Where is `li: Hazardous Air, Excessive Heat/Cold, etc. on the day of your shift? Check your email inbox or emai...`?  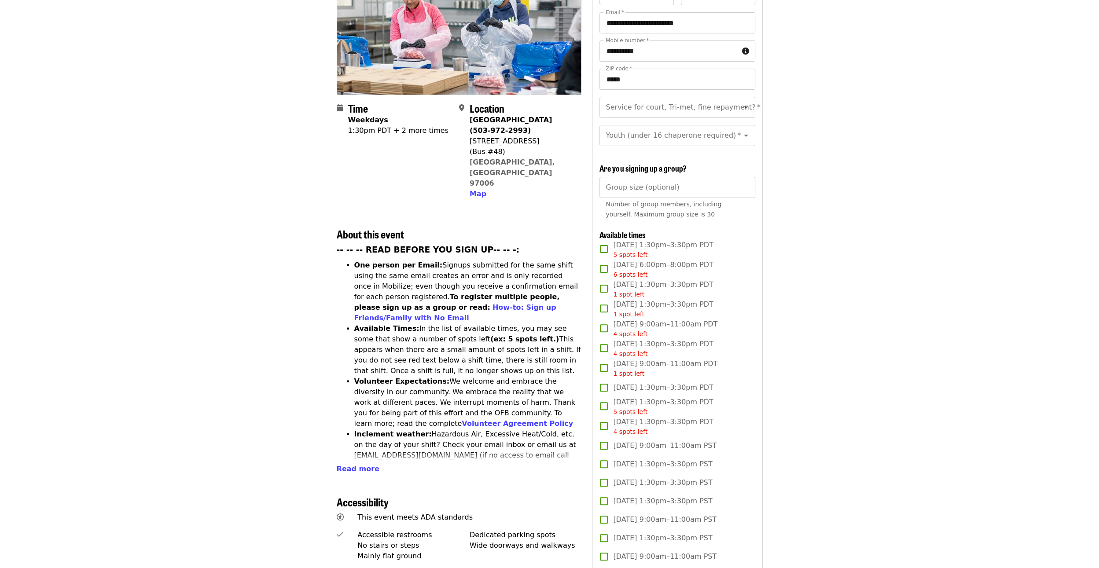 li: Hazardous Air, Excessive Heat/Cold, etc. on the day of your shift? Check your email inbox or emai... is located at coordinates (468, 456).